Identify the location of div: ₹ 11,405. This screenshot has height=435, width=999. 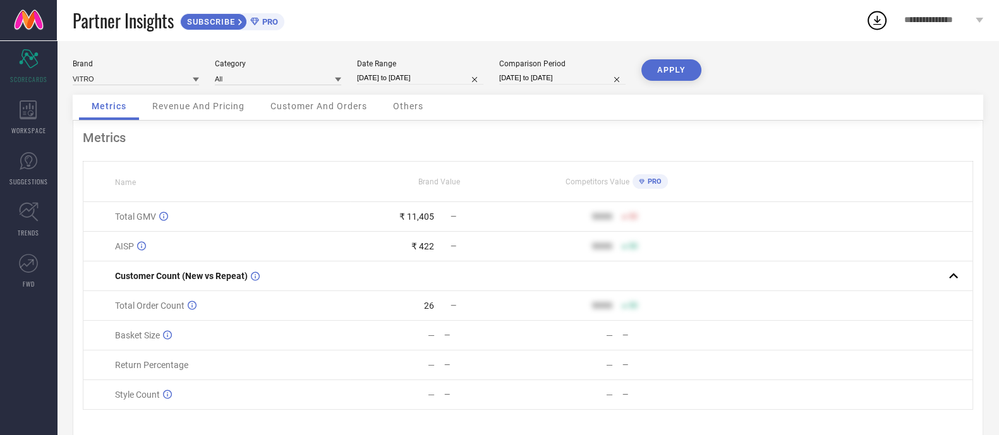
(416, 217).